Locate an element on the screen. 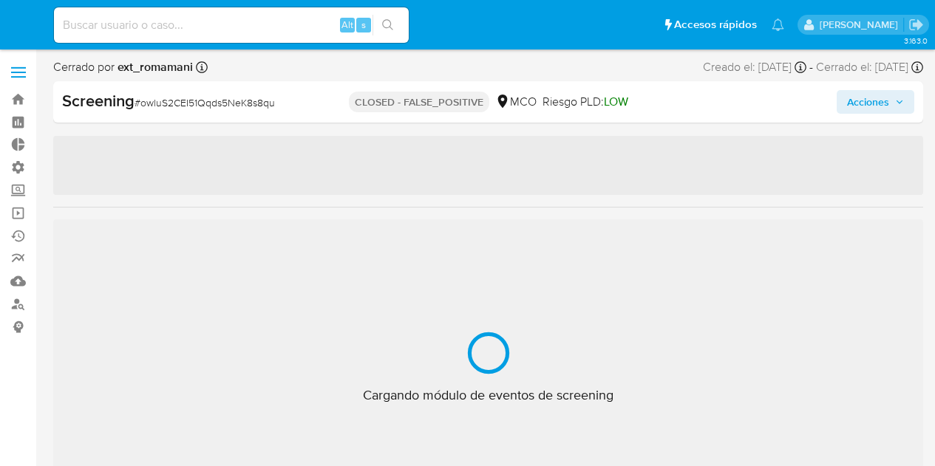 The image size is (935, 466). input: Buscar usuario o caso... is located at coordinates (231, 25).